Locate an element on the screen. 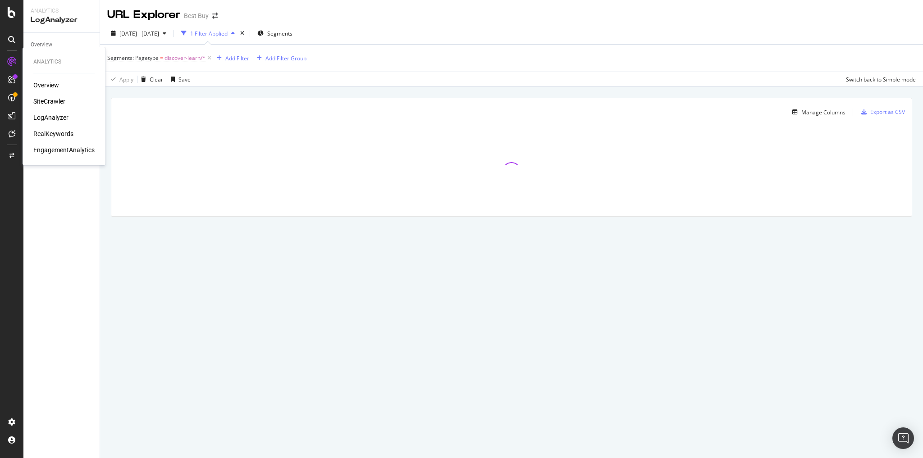 This screenshot has width=923, height=458. button: Segments is located at coordinates (275, 33).